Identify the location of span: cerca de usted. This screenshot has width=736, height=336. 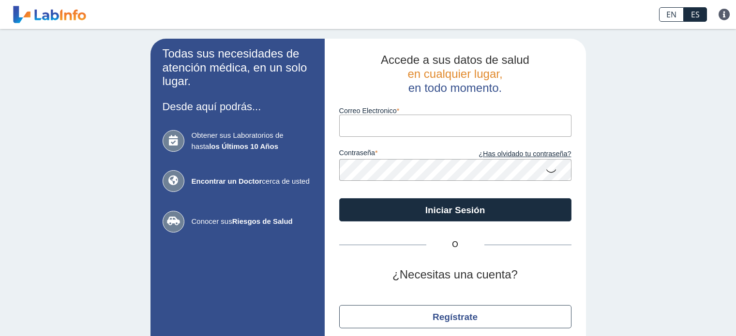
(252, 181).